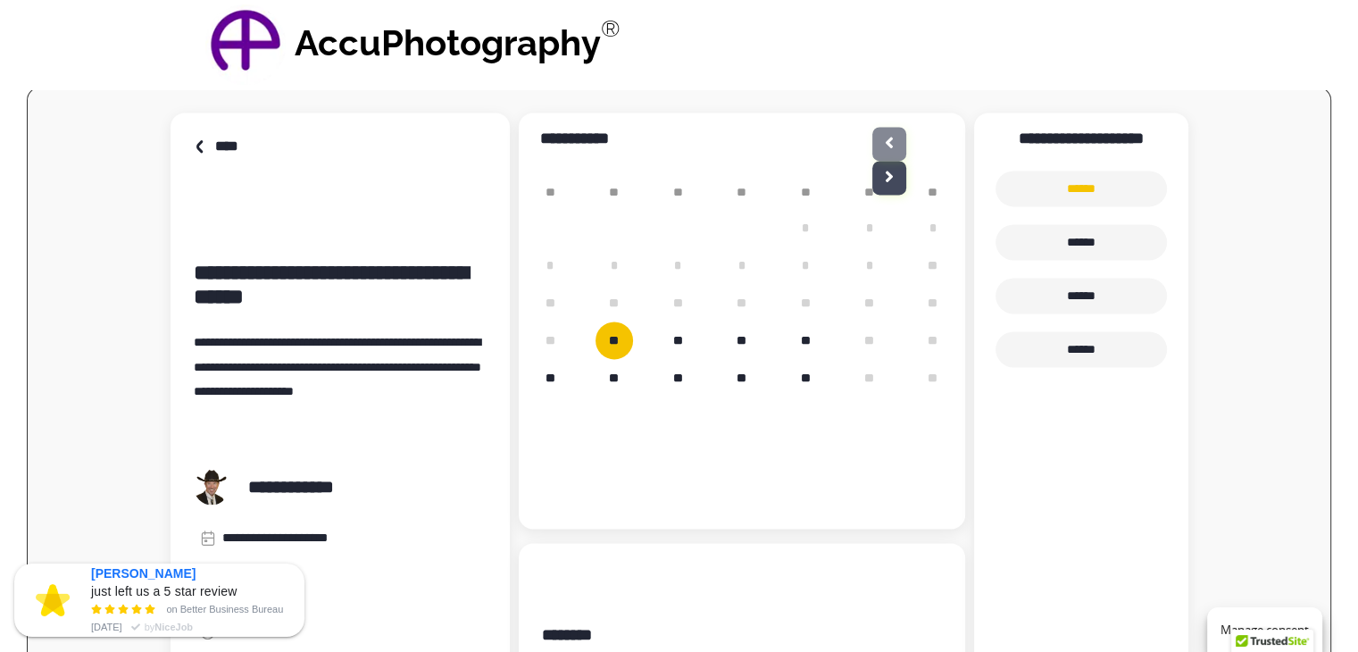 Image resolution: width=1358 pixels, height=652 pixels. What do you see at coordinates (447, 42) in the screenshot?
I see `strong: AccuPhotography` at bounding box center [447, 42].